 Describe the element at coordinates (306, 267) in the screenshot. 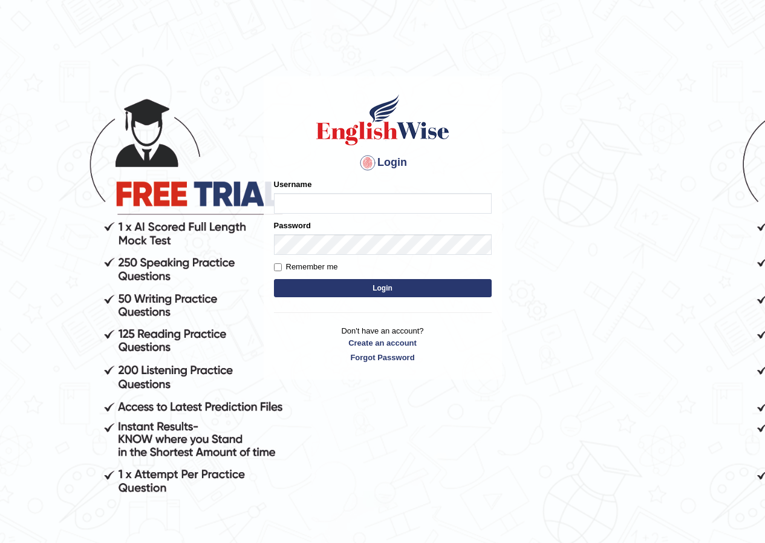

I see `label: Remember me` at that location.